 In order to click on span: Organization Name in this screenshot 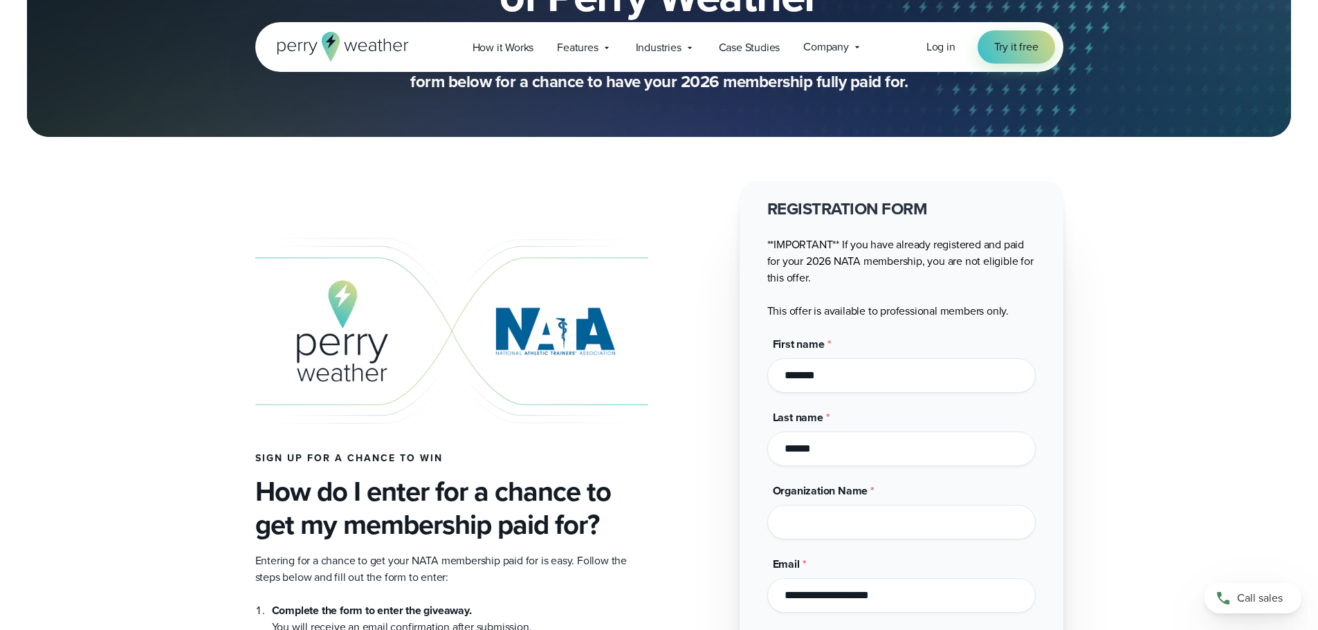, I will do `click(821, 491)`.